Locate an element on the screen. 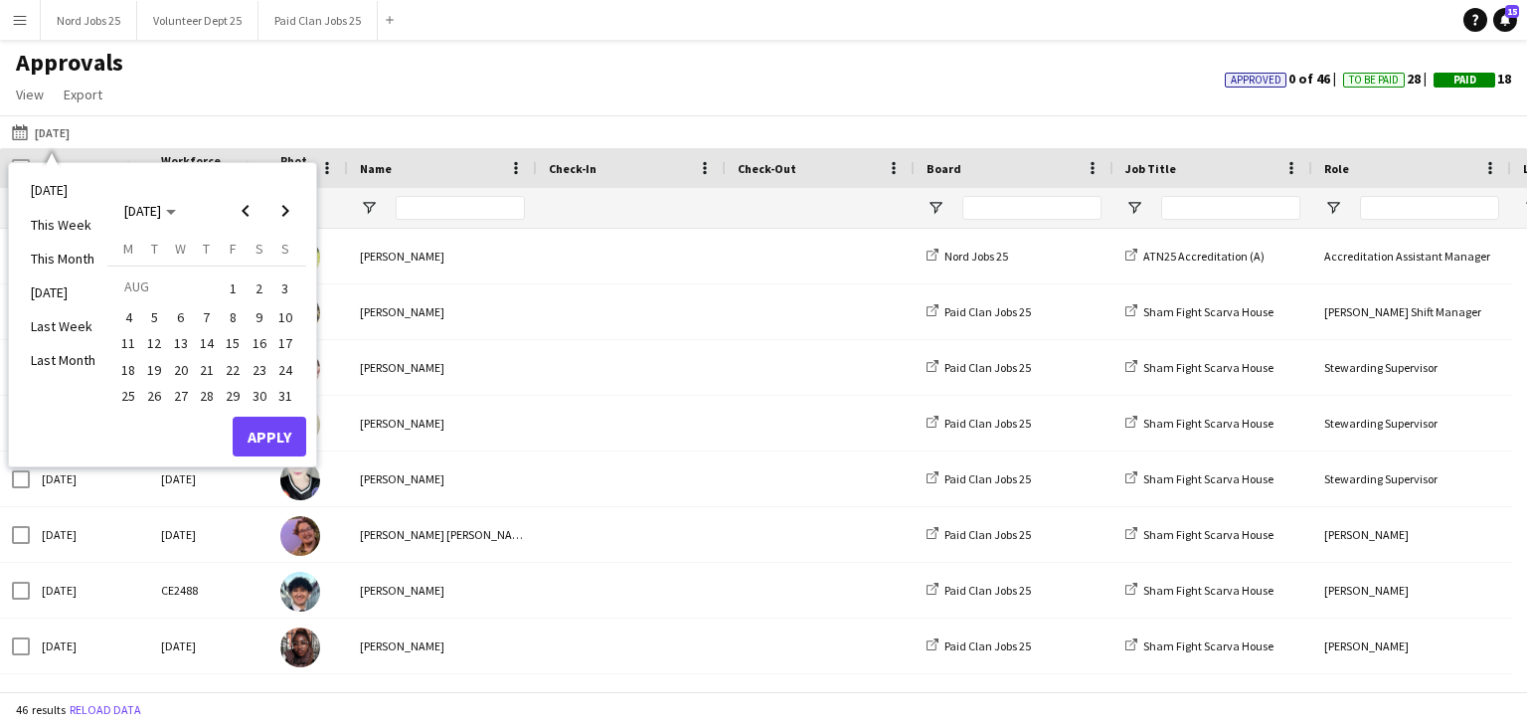 The height and width of the screenshot is (726, 1527). li: This Month is located at coordinates (63, 259).